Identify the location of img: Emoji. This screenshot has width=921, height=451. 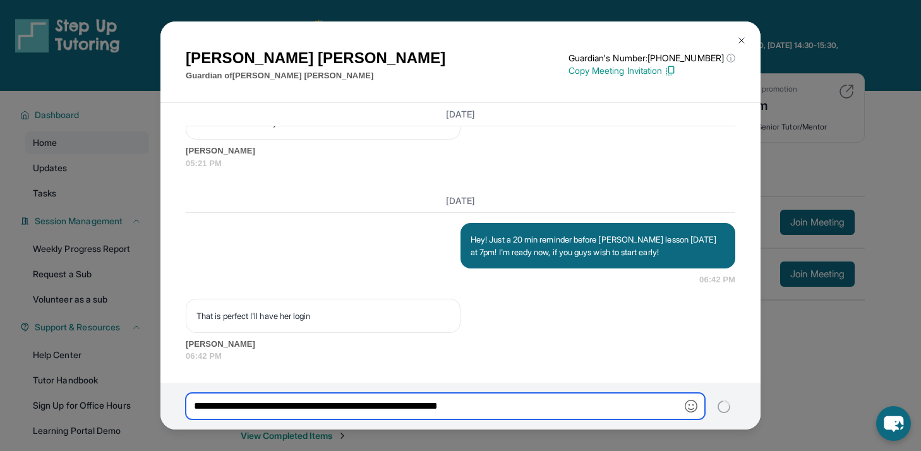
(691, 406).